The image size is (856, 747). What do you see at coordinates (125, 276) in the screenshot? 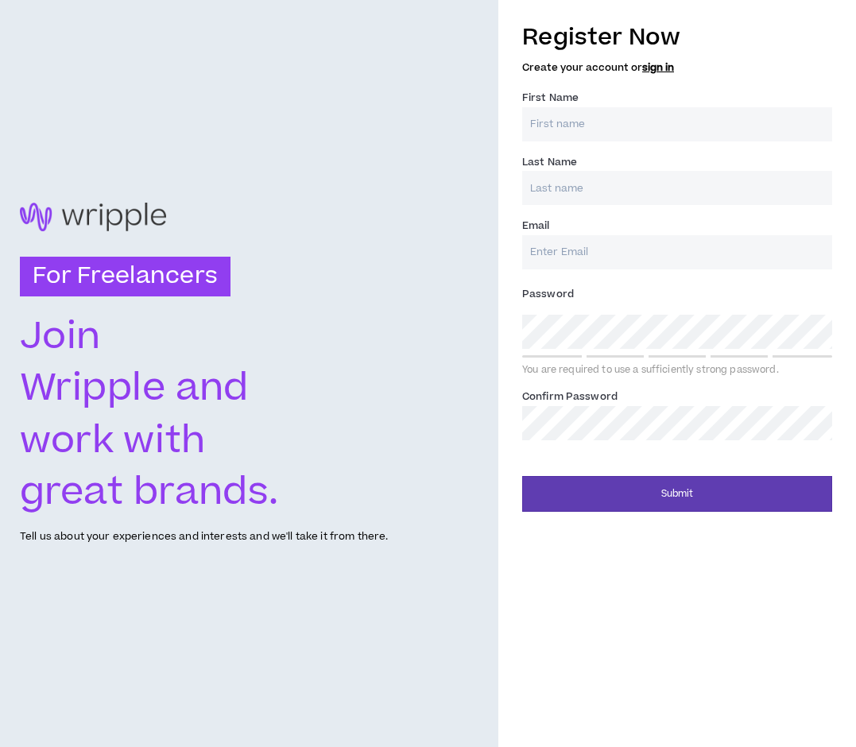
I see `h3: For Freelancers` at bounding box center [125, 276].